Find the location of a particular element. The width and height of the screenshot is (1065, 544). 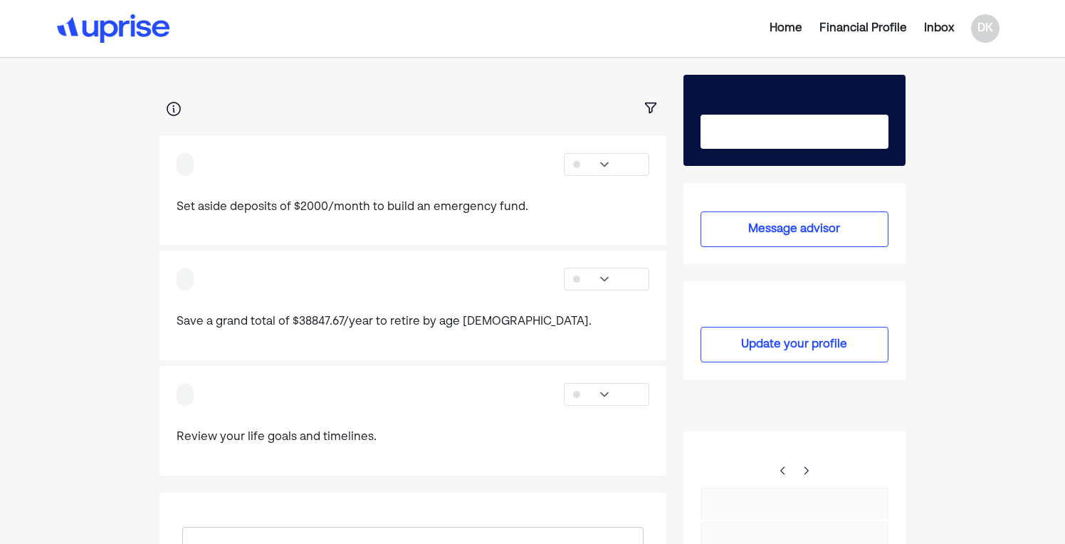

div: Financial Profile is located at coordinates (863, 28).